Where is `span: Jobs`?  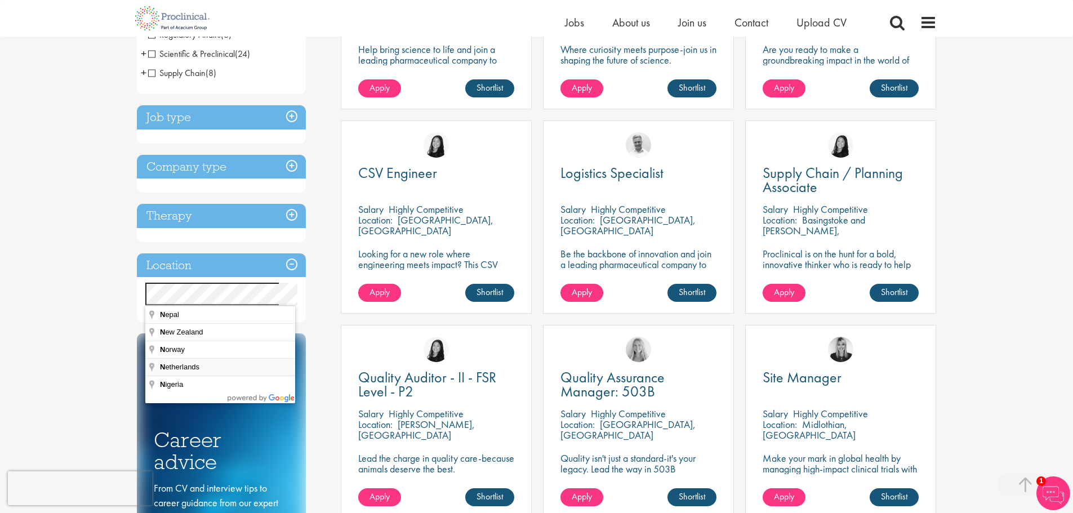
span: Jobs is located at coordinates (575, 23).